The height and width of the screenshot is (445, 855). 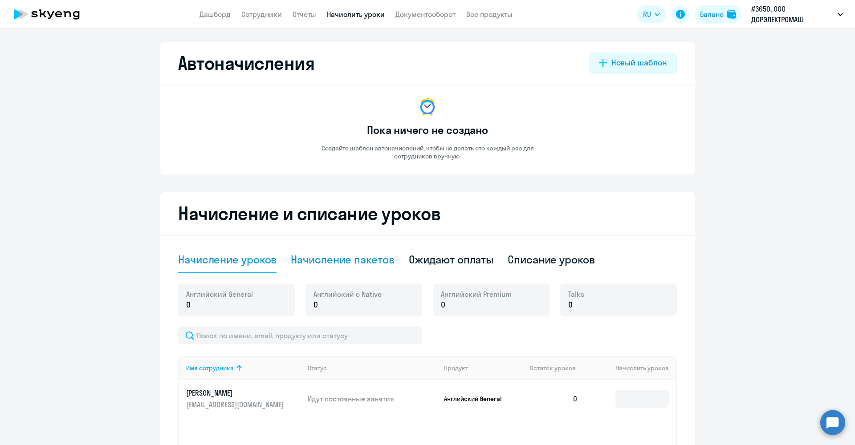 I want to click on div: Начисление уроков, so click(x=227, y=259).